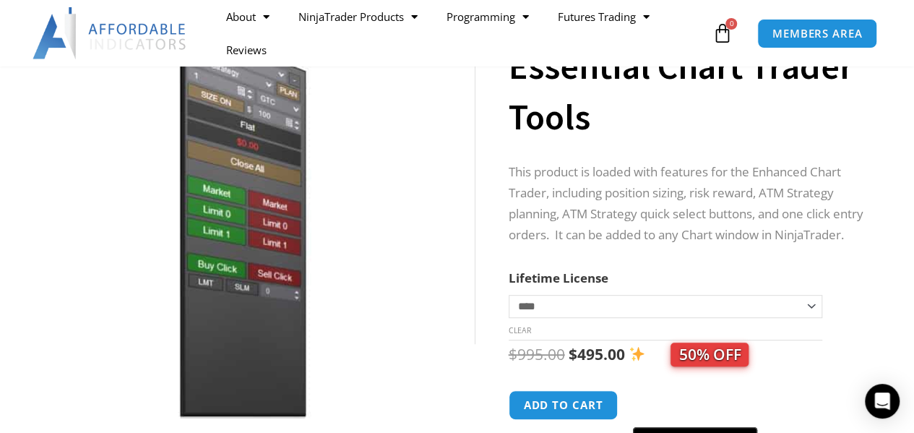 This screenshot has height=433, width=914. Describe the element at coordinates (537, 354) in the screenshot. I see `bdi: 995.00` at that location.